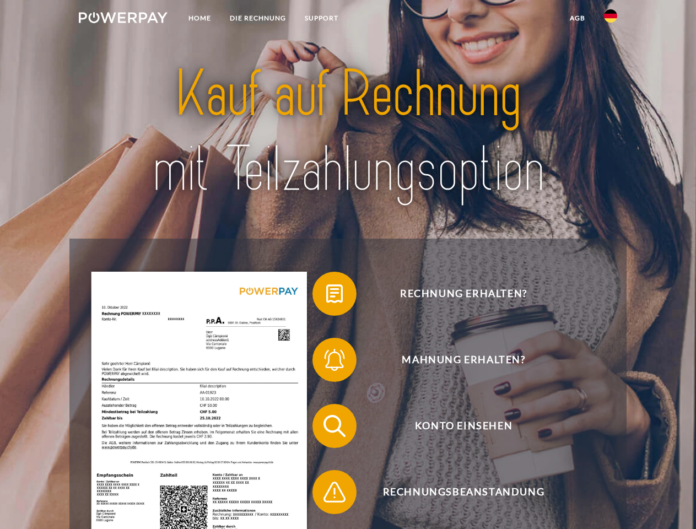 The width and height of the screenshot is (696, 529). What do you see at coordinates (464, 426) in the screenshot?
I see `span: Konto einsehen` at bounding box center [464, 426].